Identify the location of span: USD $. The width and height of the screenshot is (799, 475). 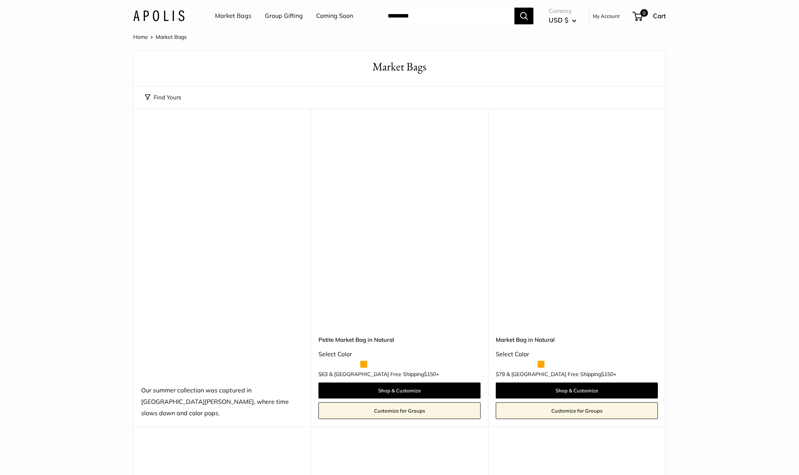
(559, 20).